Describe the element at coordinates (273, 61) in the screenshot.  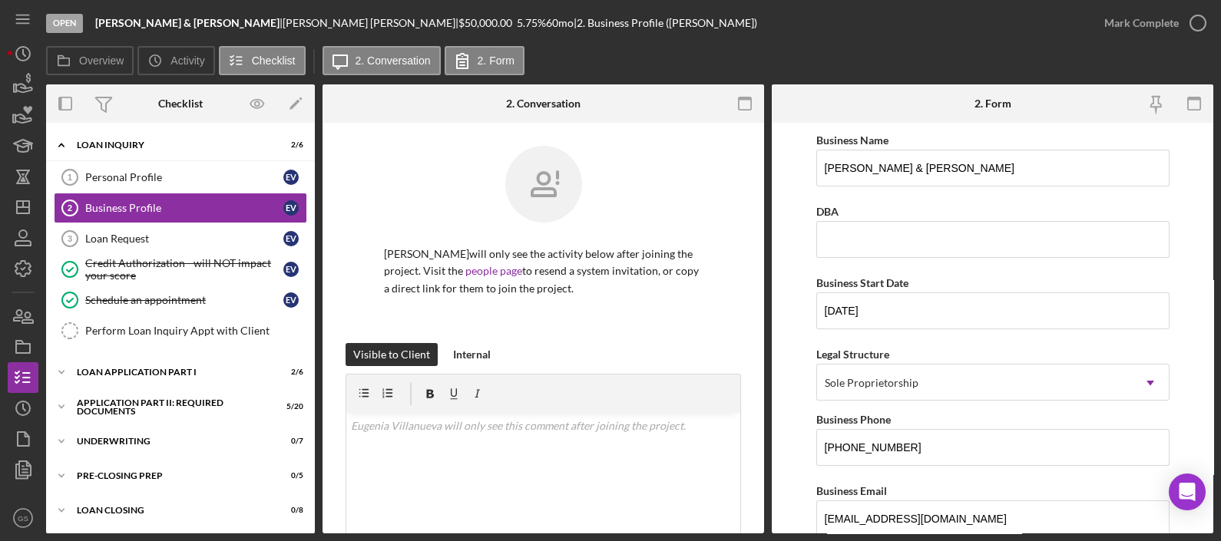
I see `label: Checklist` at that location.